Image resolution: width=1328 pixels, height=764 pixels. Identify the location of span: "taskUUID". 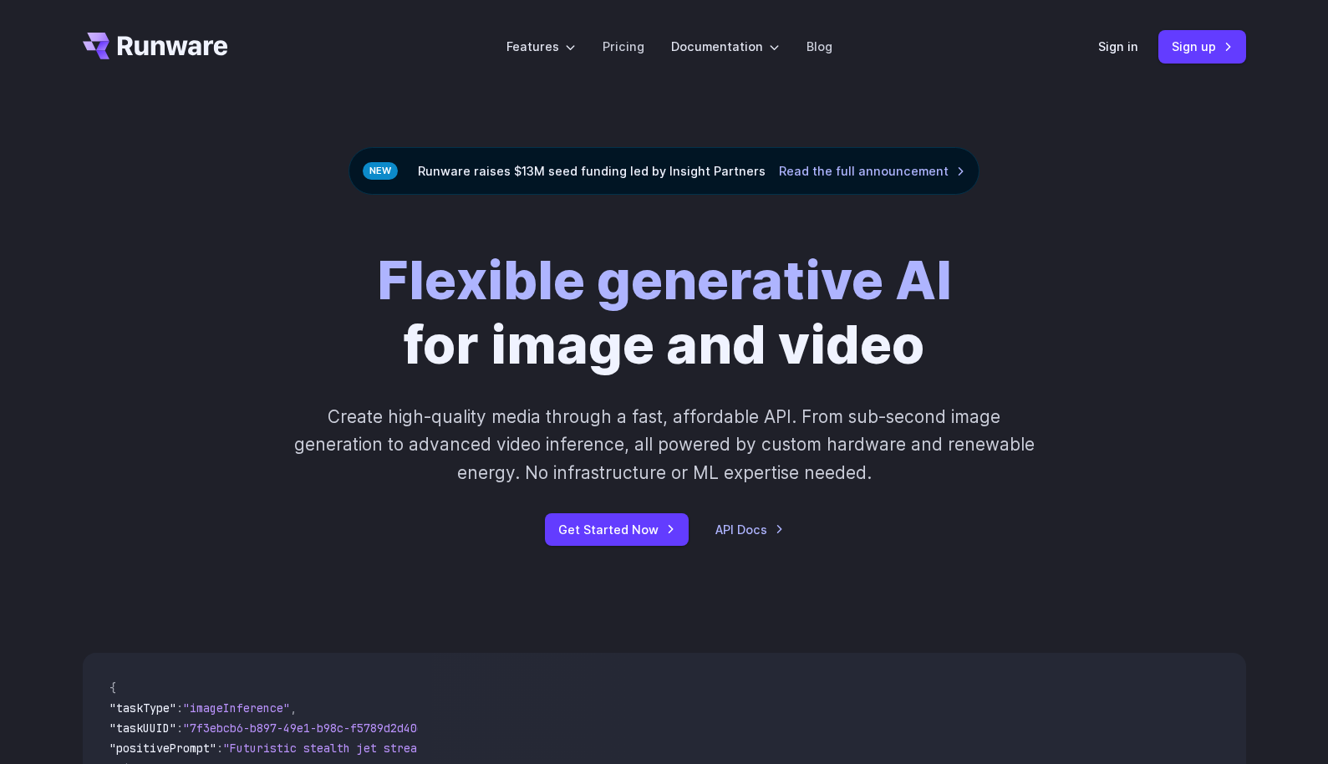
(143, 728).